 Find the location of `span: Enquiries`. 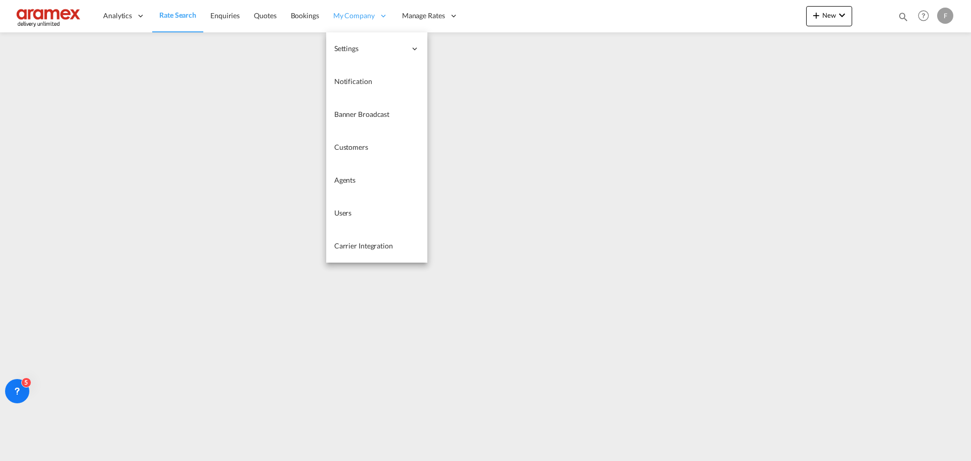

span: Enquiries is located at coordinates (225, 15).